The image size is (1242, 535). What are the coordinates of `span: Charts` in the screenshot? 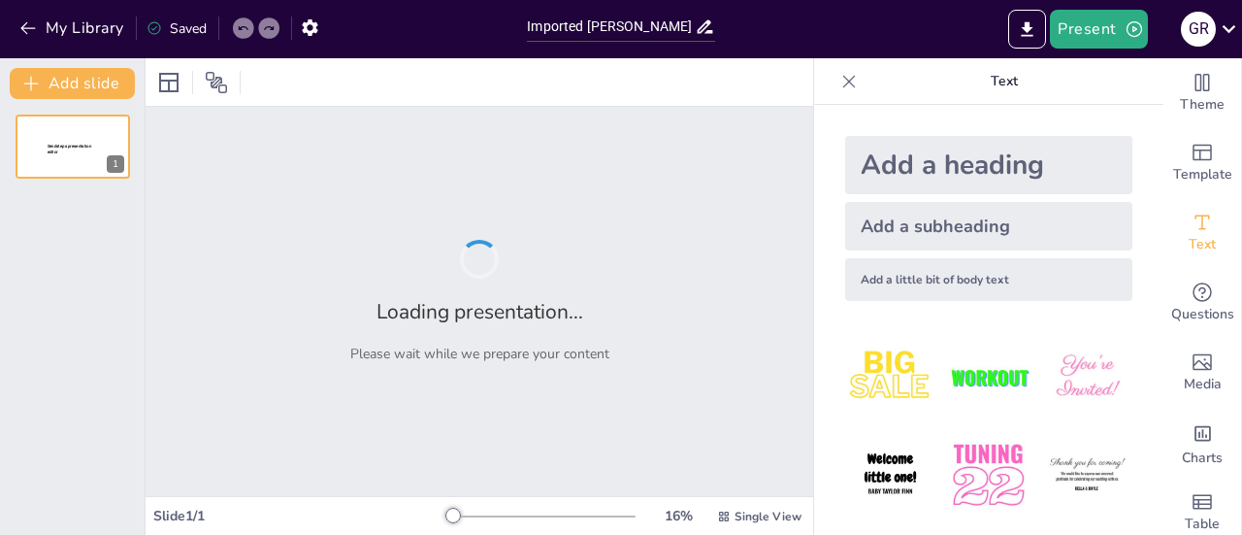 It's located at (1203, 458).